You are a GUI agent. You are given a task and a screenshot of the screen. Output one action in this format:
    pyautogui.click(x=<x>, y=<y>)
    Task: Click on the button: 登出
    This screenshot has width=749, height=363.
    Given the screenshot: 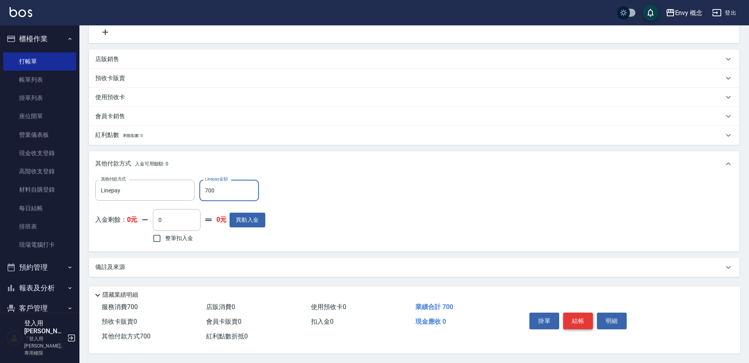 What is the action you would take?
    pyautogui.click(x=724, y=13)
    